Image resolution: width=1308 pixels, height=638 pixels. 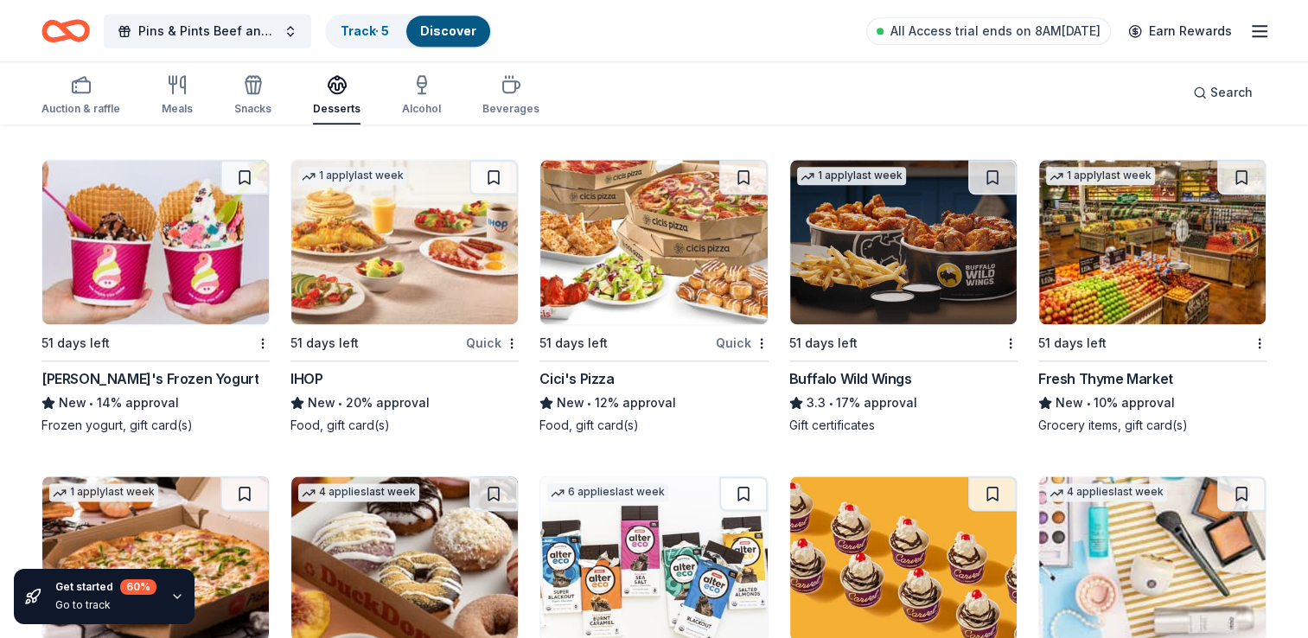 I want to click on div: Get started, so click(x=105, y=587).